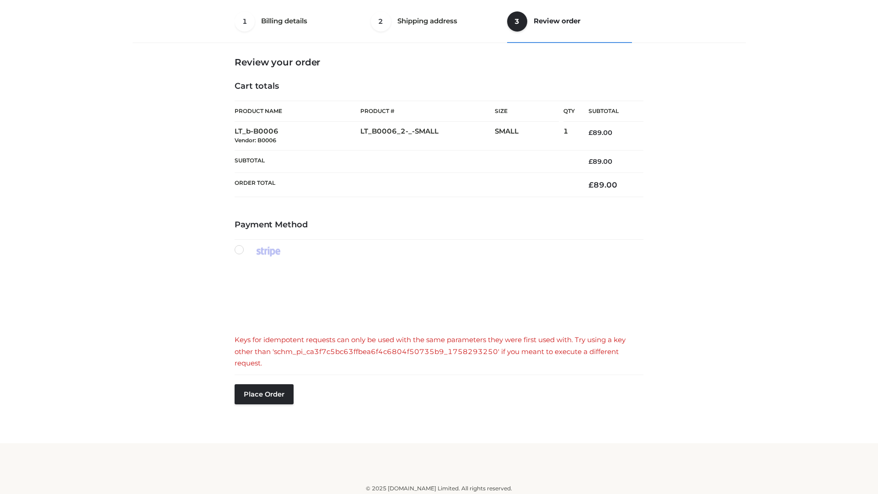 Image resolution: width=878 pixels, height=494 pixels. I want to click on div: Keys for idempotent requests can only be used with the same parameters they were first used with...., so click(439, 351).